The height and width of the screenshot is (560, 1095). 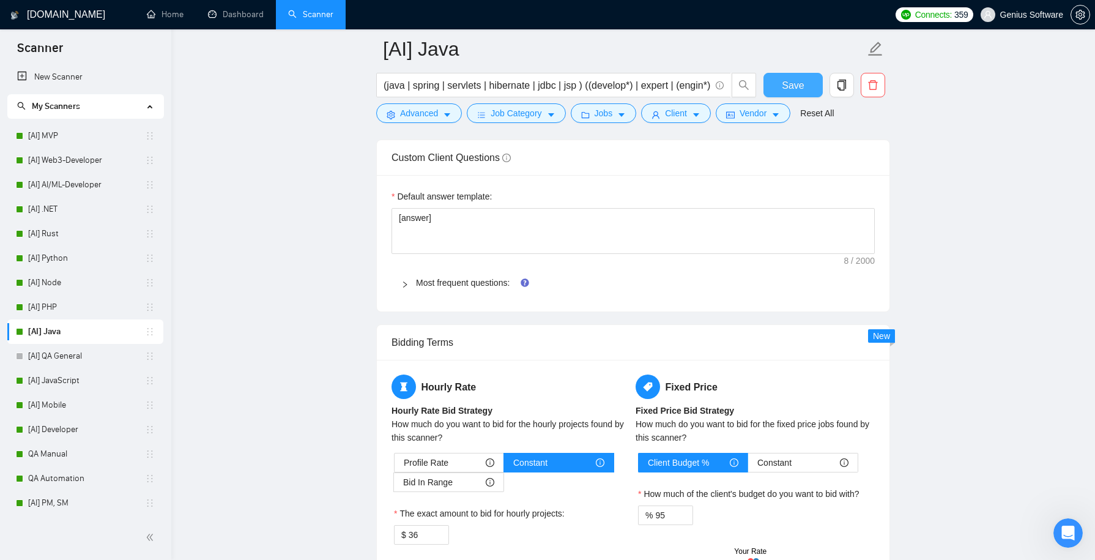 I want to click on img: logo, so click(x=15, y=15).